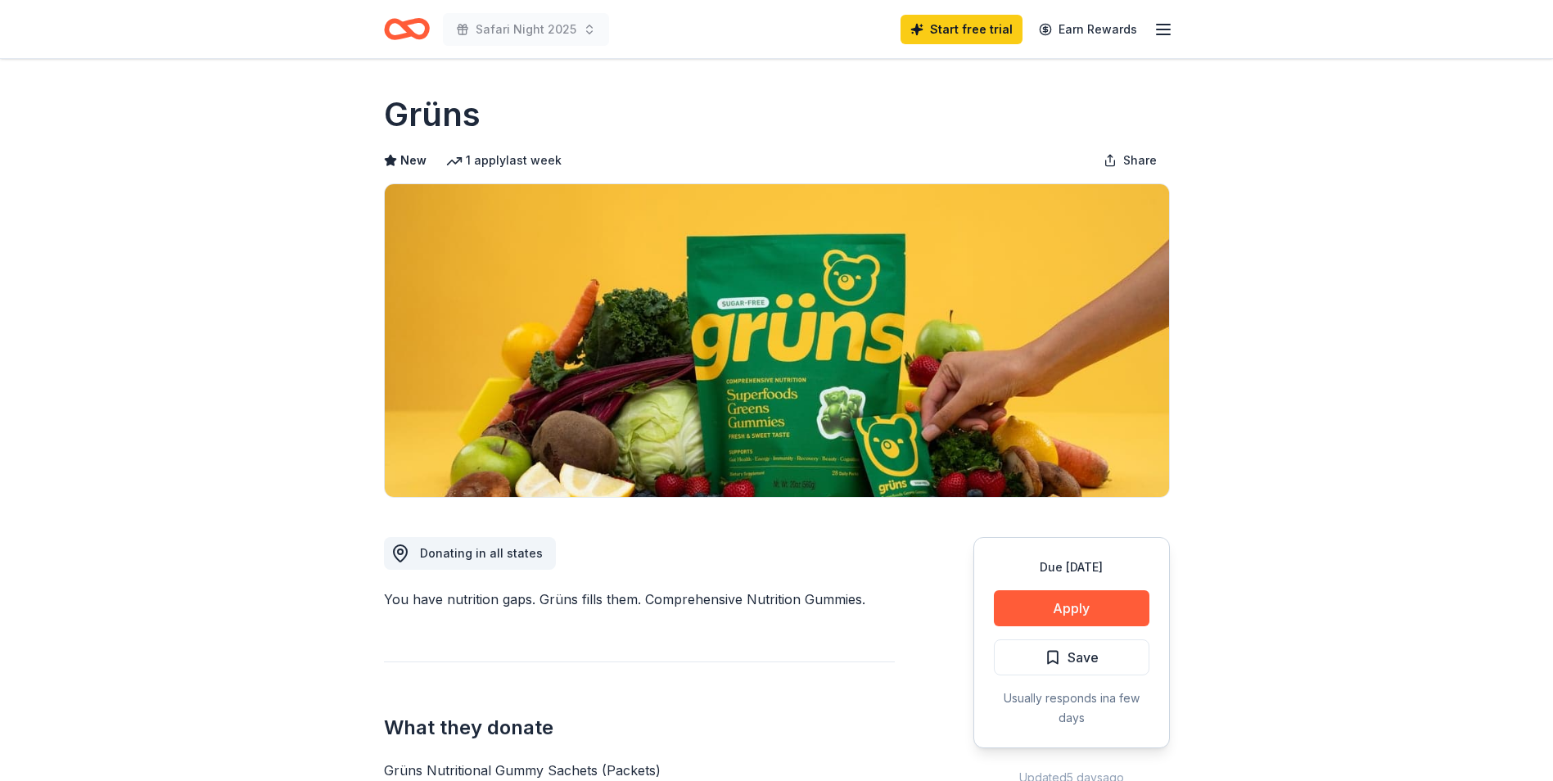 This screenshot has height=781, width=1553. What do you see at coordinates (639, 770) in the screenshot?
I see `div: Grüns Nutritional Gummy Sachets (Packets)` at bounding box center [639, 770].